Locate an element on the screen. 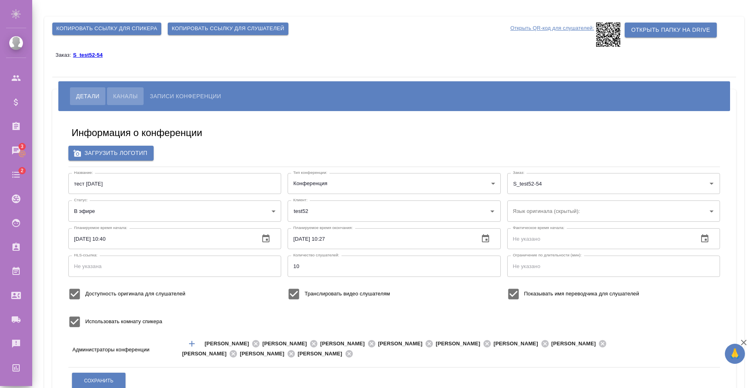  input: Не указана is located at coordinates (174, 266).